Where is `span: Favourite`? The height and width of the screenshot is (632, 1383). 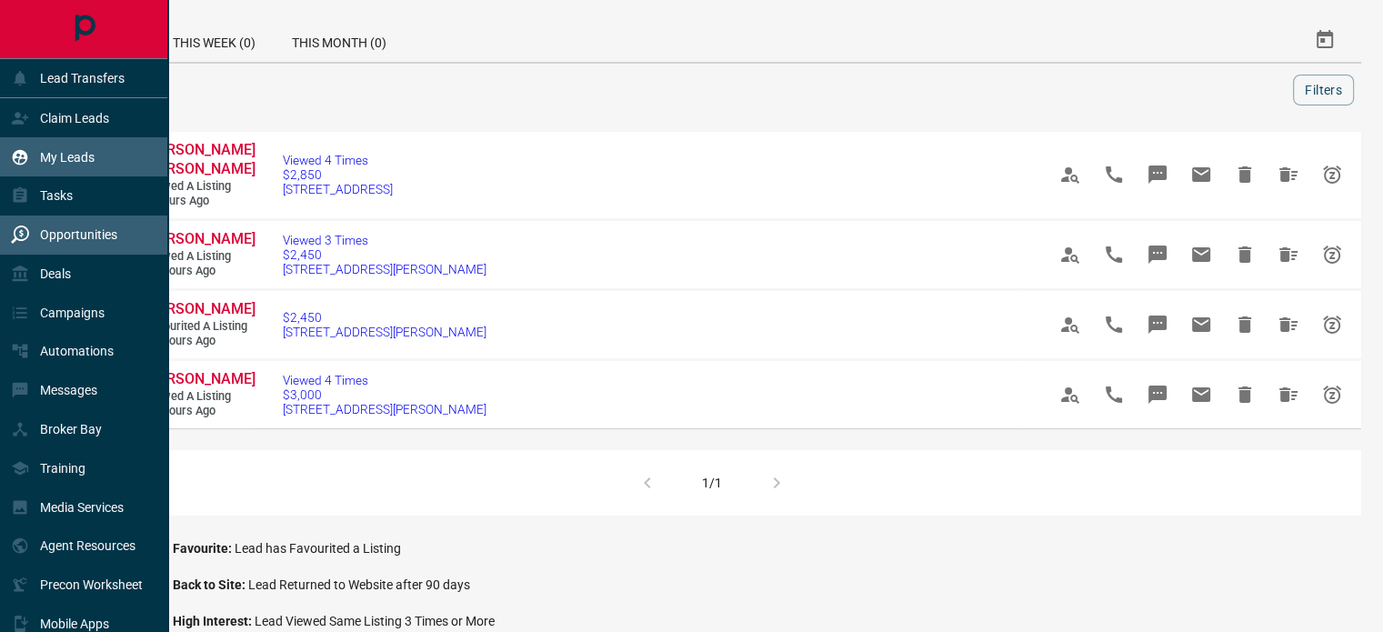 span: Favourite is located at coordinates (204, 548).